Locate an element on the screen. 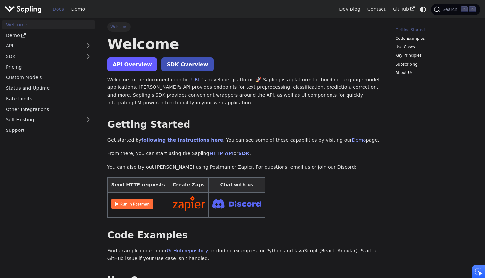 Image resolution: width=485 pixels, height=278 pixels. a: Contact is located at coordinates (376, 9).